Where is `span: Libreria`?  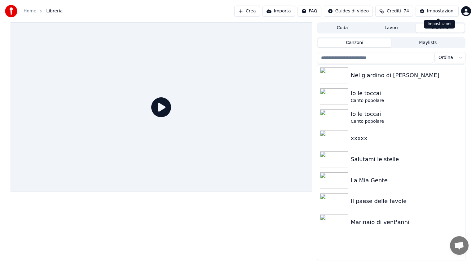 span: Libreria is located at coordinates (54, 11).